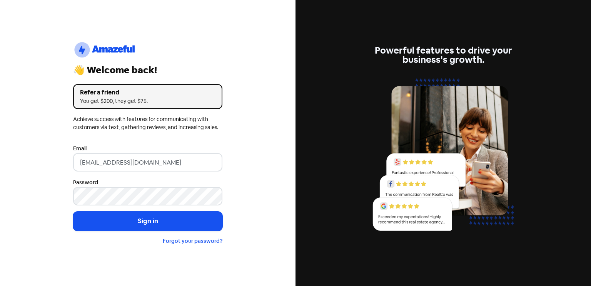 The width and height of the screenshot is (591, 286). What do you see at coordinates (85, 182) in the screenshot?
I see `label: Password` at bounding box center [85, 182].